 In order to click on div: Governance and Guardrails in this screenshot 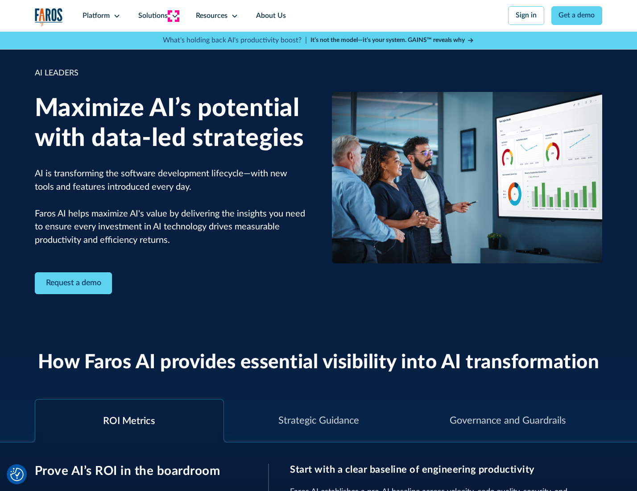, I will do `click(508, 420)`.